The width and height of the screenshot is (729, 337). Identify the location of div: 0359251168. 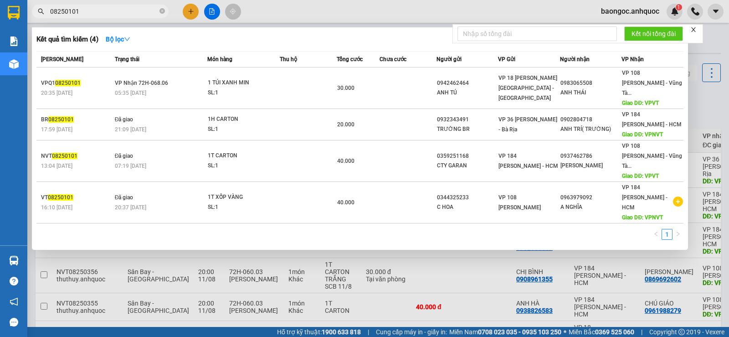
(468, 156).